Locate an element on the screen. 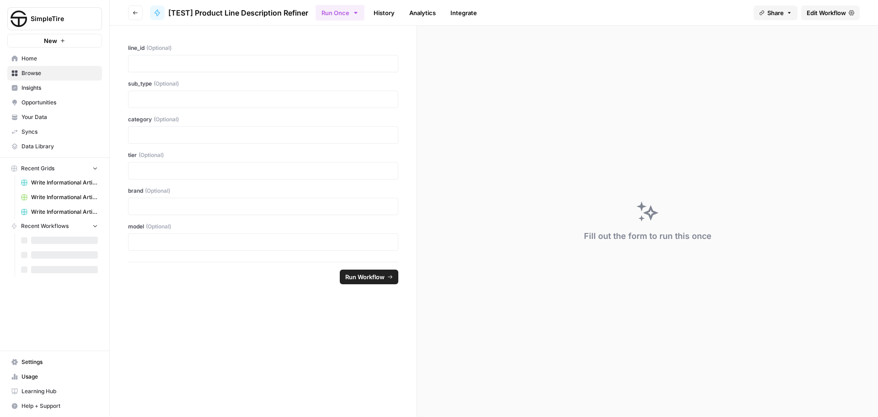 This screenshot has height=417, width=878. div: Fill out the form to run this once is located at coordinates (648, 236).